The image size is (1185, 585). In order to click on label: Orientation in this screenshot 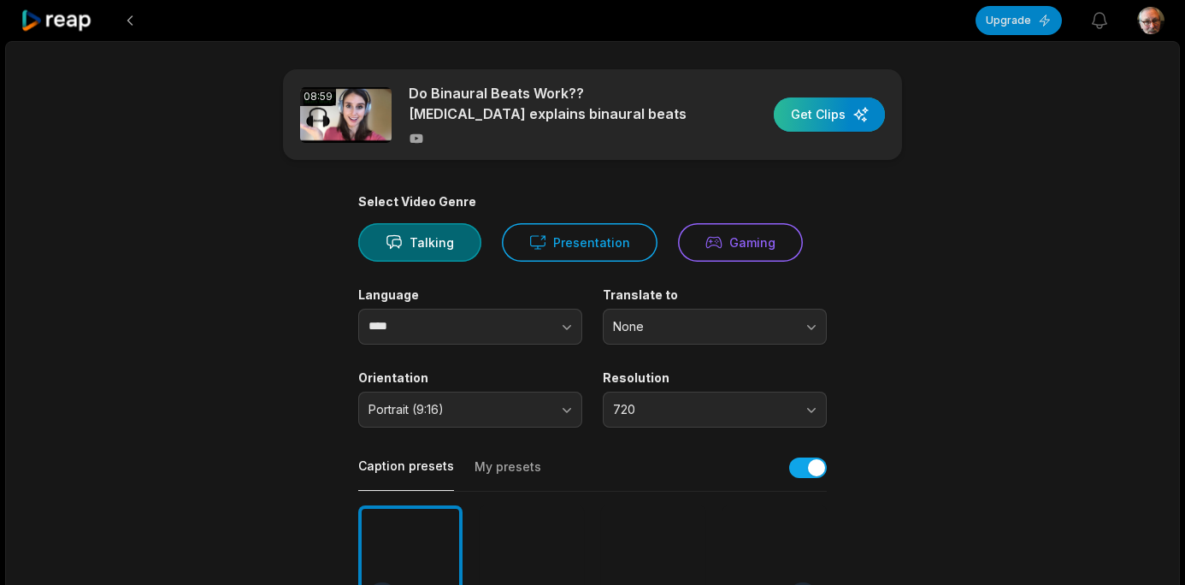, I will do `click(470, 378)`.